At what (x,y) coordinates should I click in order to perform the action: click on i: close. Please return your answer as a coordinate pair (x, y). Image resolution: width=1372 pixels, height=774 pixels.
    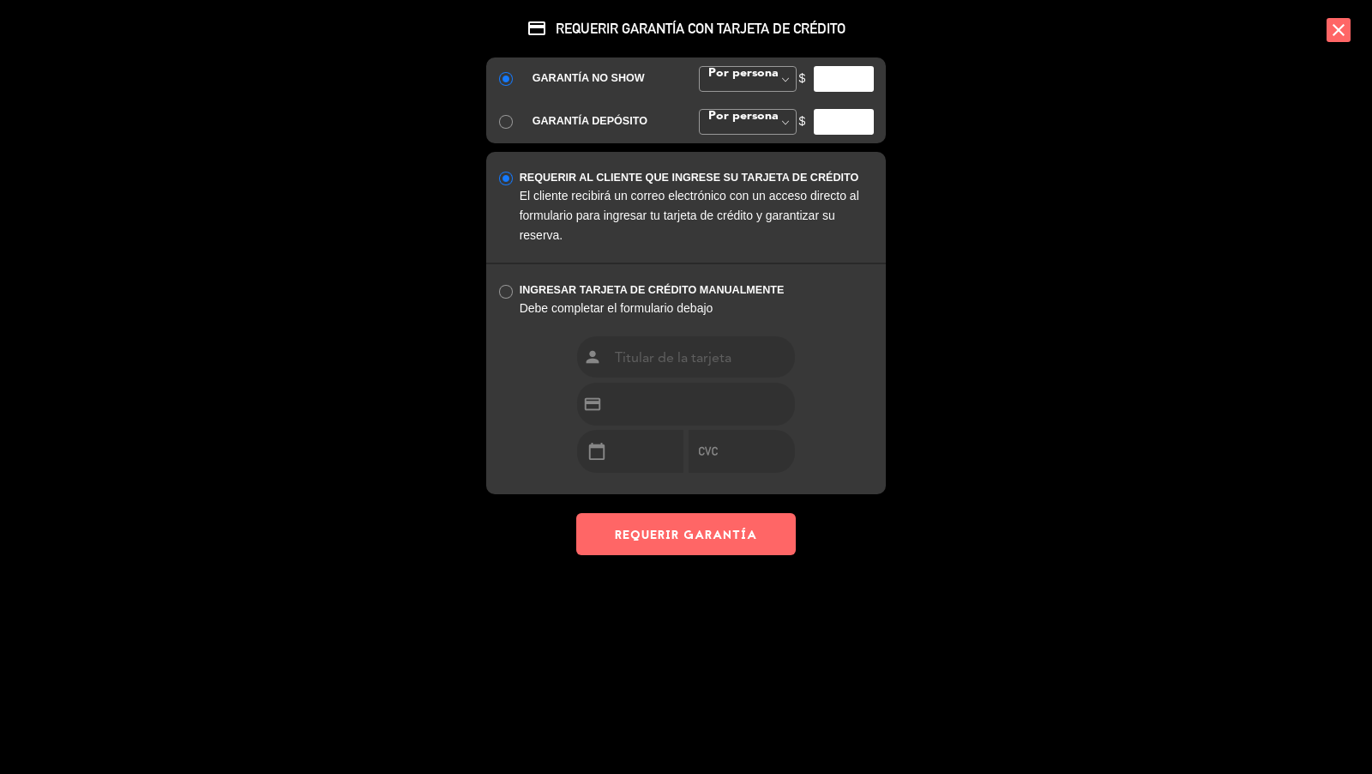
    Looking at the image, I should click on (1339, 30).